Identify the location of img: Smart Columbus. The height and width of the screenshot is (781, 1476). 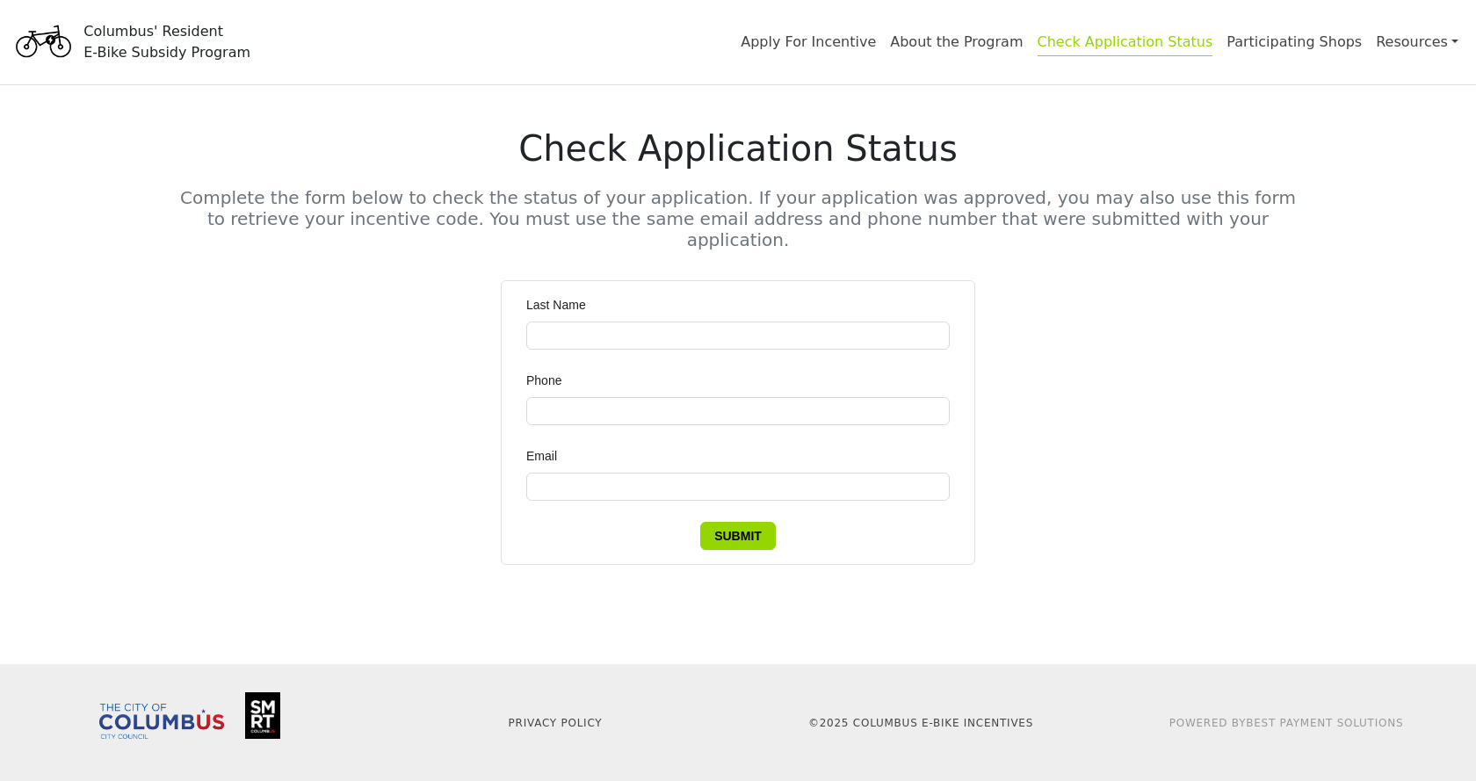
(263, 715).